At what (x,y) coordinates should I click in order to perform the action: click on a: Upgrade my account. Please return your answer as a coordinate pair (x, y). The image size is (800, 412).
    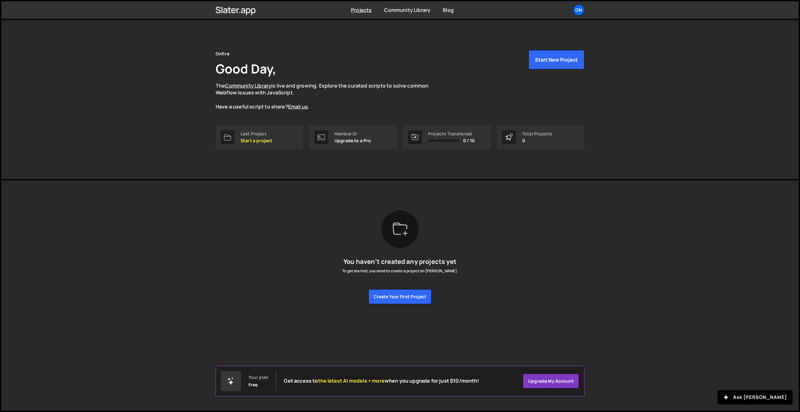
    Looking at the image, I should click on (551, 381).